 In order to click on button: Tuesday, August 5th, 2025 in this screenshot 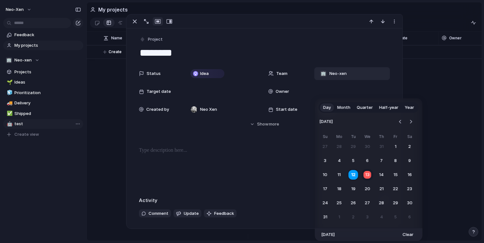, I will do `click(353, 161)`.